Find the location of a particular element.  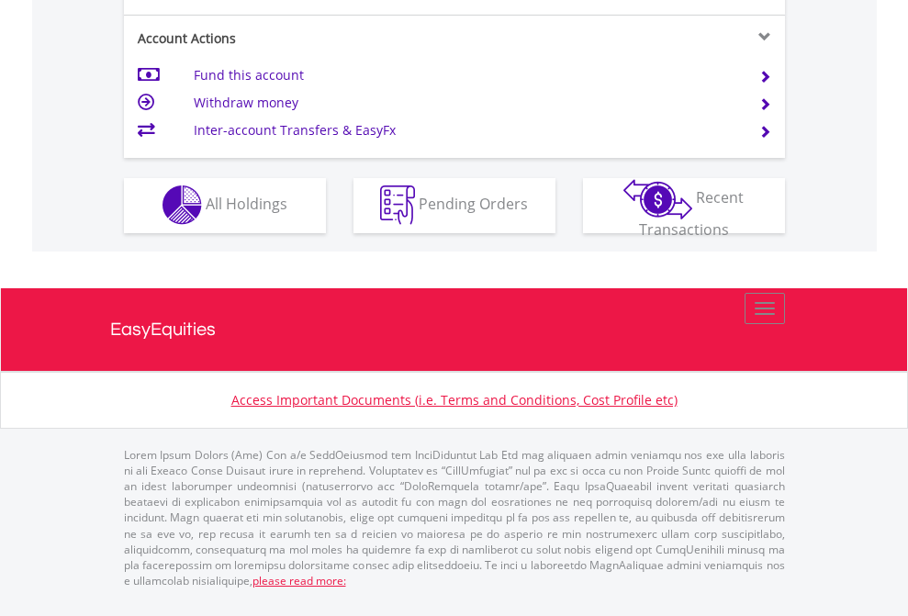

td: Withdraw money is located at coordinates (465, 103).